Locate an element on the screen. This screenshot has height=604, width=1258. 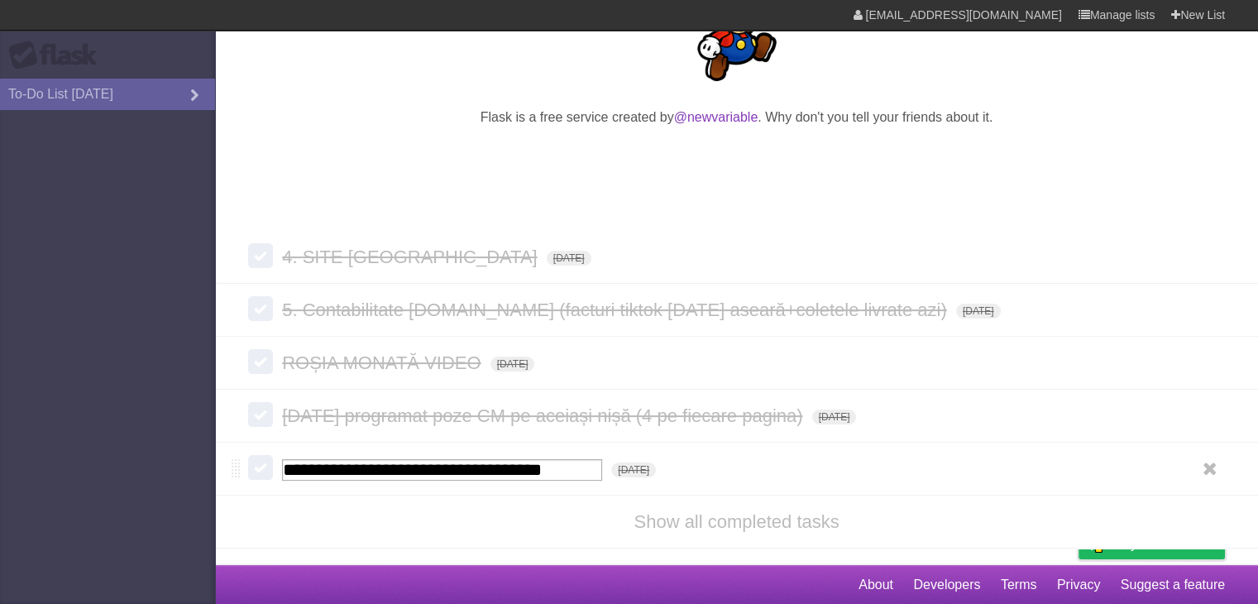
a: Privacy is located at coordinates (1078, 585).